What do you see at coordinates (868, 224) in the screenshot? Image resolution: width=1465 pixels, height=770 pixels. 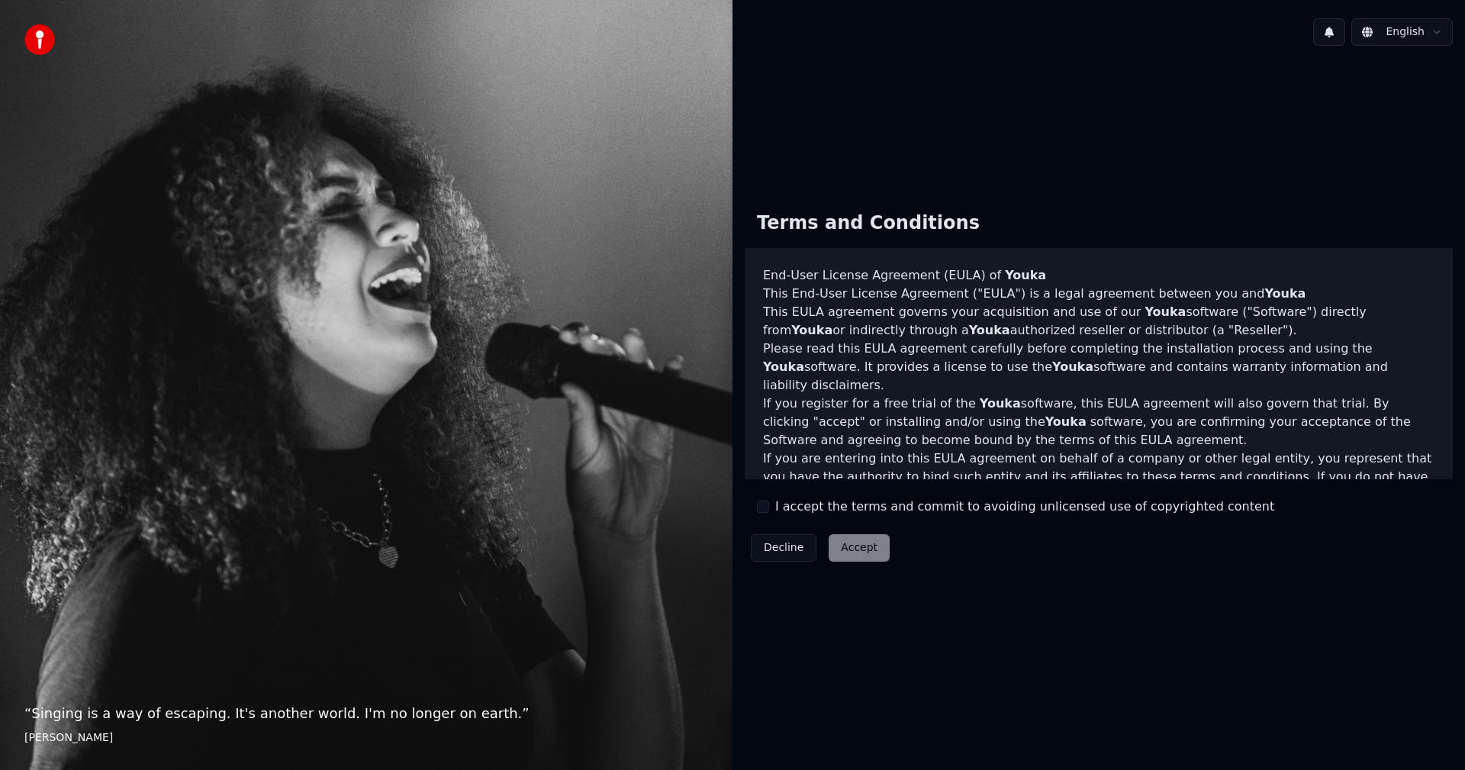 I see `div: Terms and Conditions` at bounding box center [868, 224].